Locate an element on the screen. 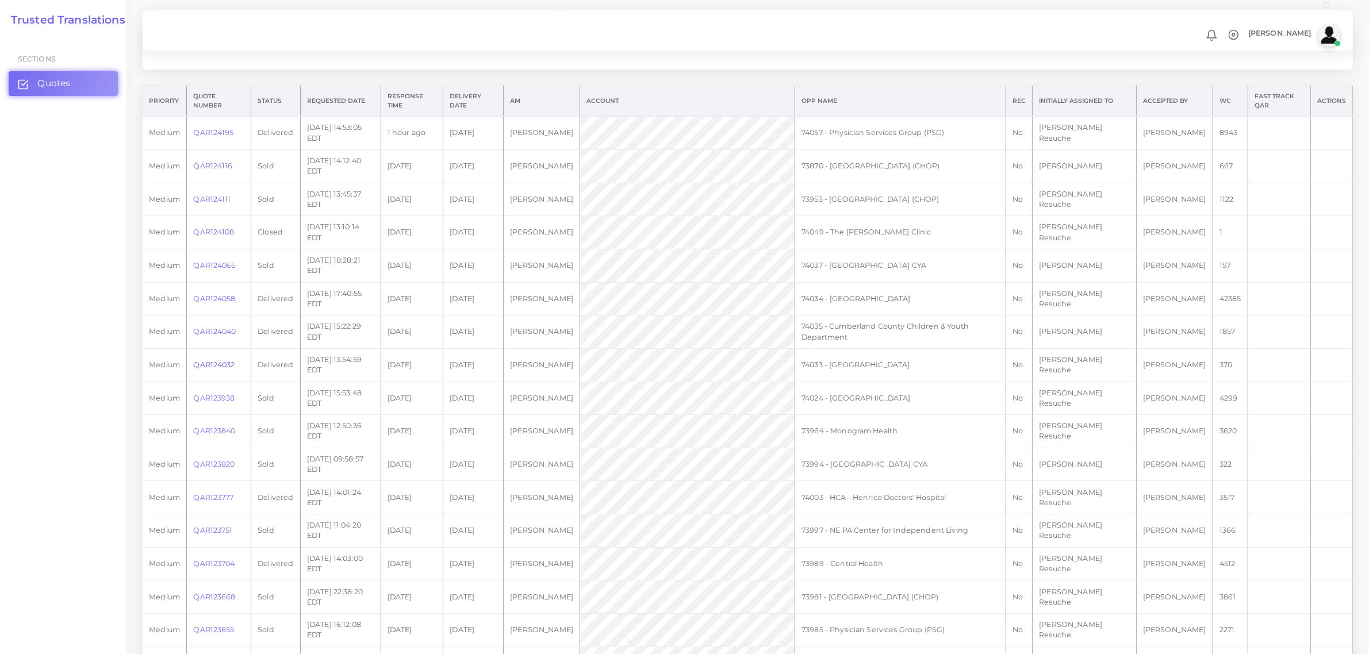 This screenshot has height=654, width=1369. a: QAR124195 is located at coordinates (213, 132).